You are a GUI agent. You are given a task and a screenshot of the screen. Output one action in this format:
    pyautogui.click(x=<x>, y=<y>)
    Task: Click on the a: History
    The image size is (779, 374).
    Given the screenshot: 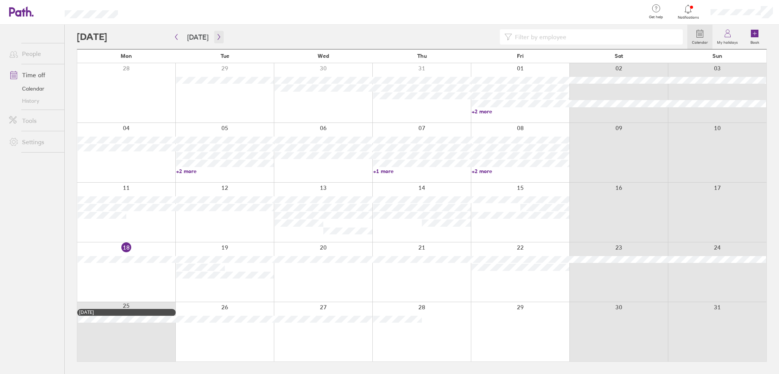 What is the action you would take?
    pyautogui.click(x=33, y=101)
    